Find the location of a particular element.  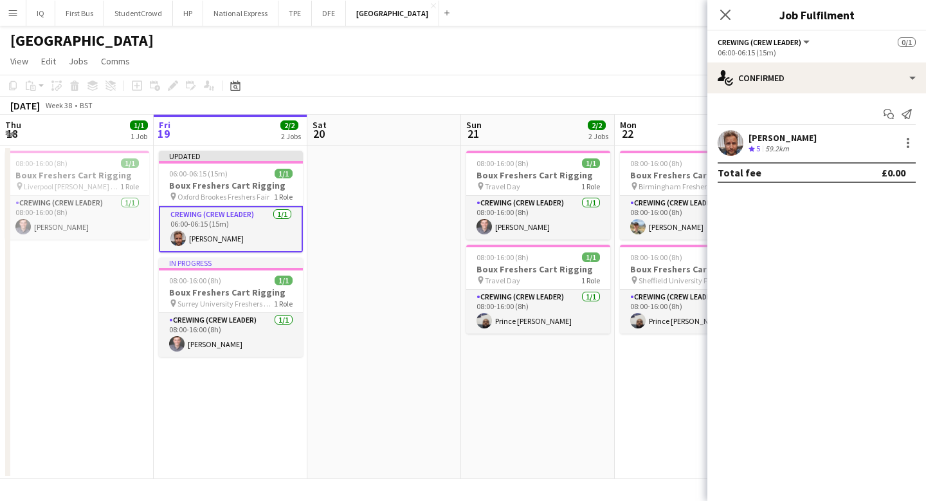

button: TPE is located at coordinates (295, 13).